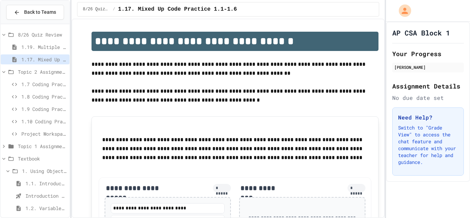  Describe the element at coordinates (44, 171) in the screenshot. I see `span: 1. Using Objects and Methods` at that location.